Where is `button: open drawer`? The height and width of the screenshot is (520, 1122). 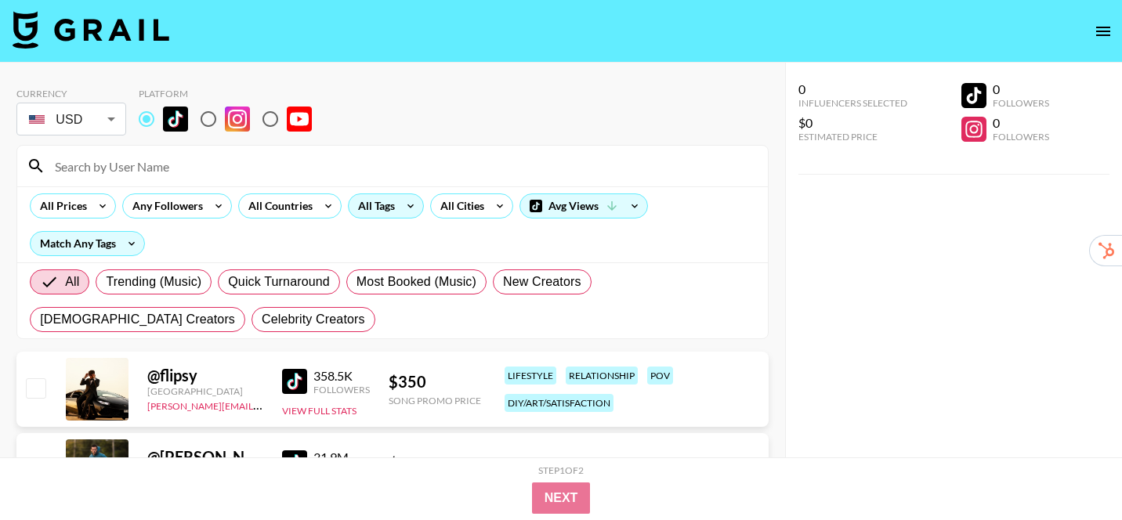 button: open drawer is located at coordinates (1103, 31).